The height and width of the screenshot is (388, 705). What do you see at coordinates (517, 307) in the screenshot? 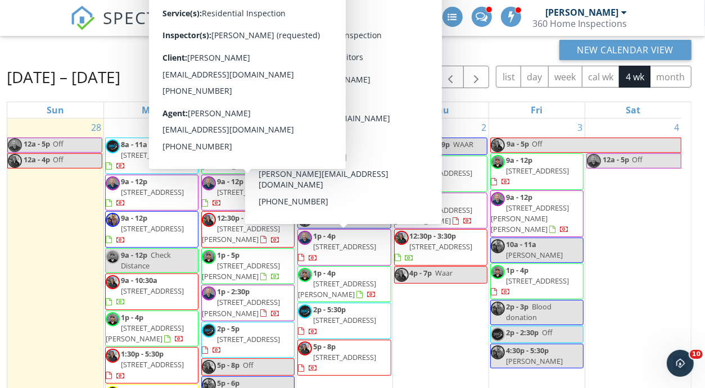
I see `span: 2p - 3p` at bounding box center [517, 307].